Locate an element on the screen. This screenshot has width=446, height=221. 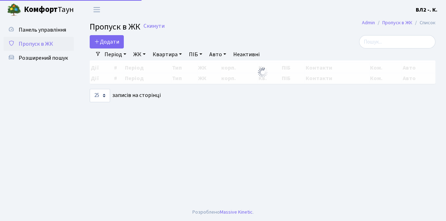
div: Розроблено . is located at coordinates (223, 212).